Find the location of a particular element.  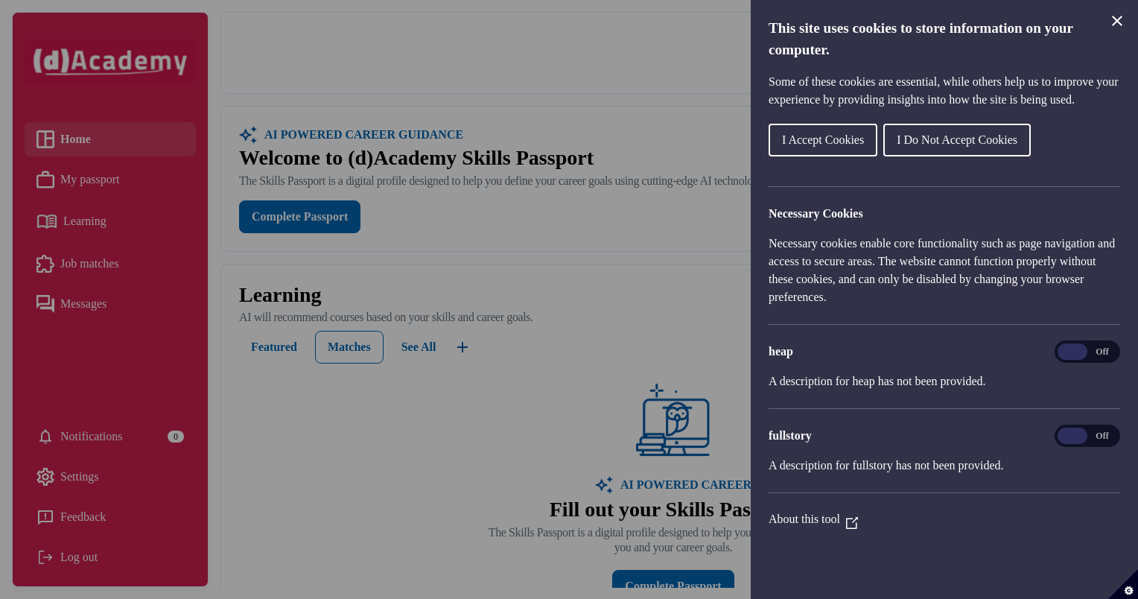

h3: fullstory is located at coordinates (944, 436).